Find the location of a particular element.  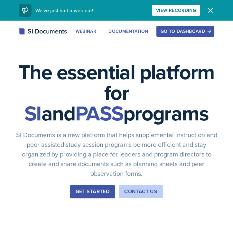

button: View Recording is located at coordinates (176, 10).